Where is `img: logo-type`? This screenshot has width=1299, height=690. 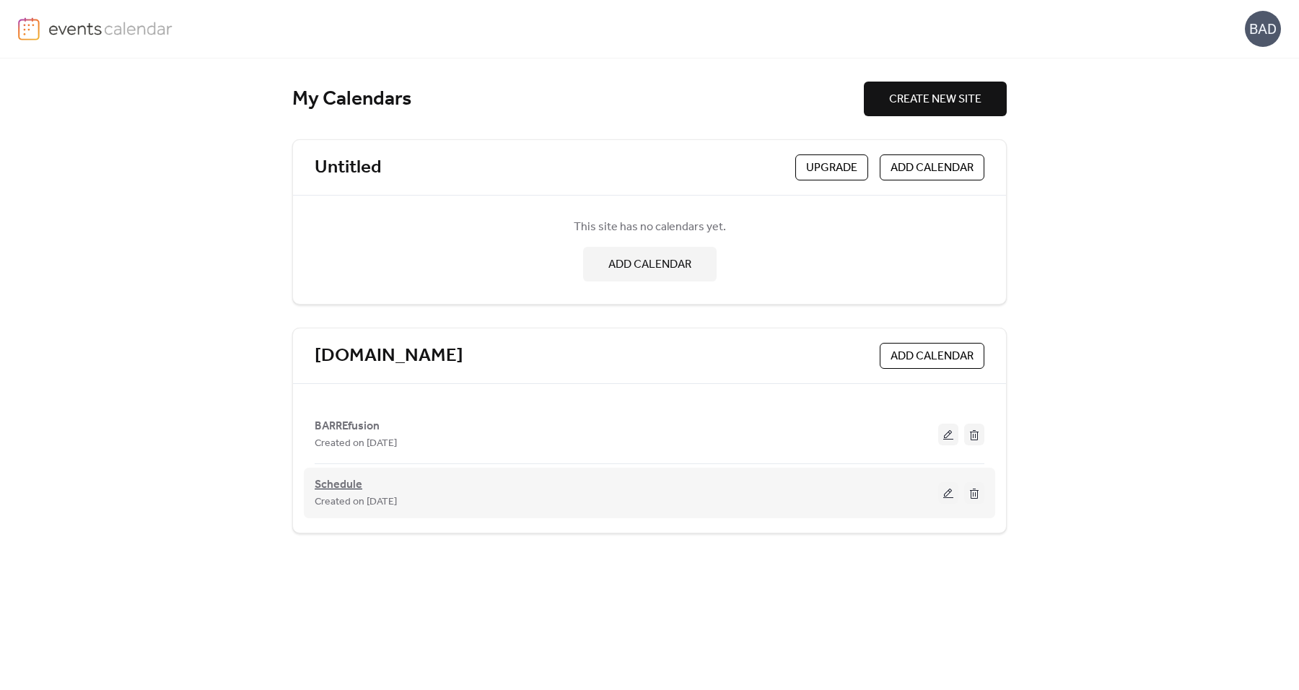
img: logo-type is located at coordinates (110, 28).